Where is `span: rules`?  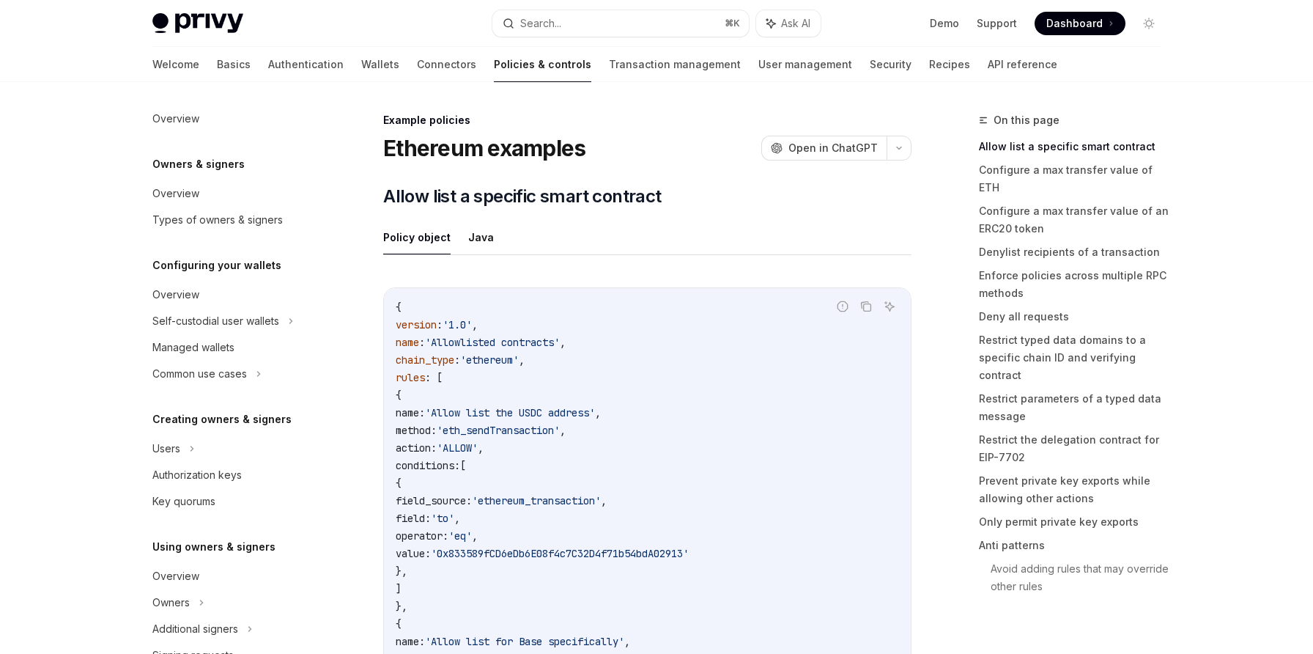
span: rules is located at coordinates (410, 377).